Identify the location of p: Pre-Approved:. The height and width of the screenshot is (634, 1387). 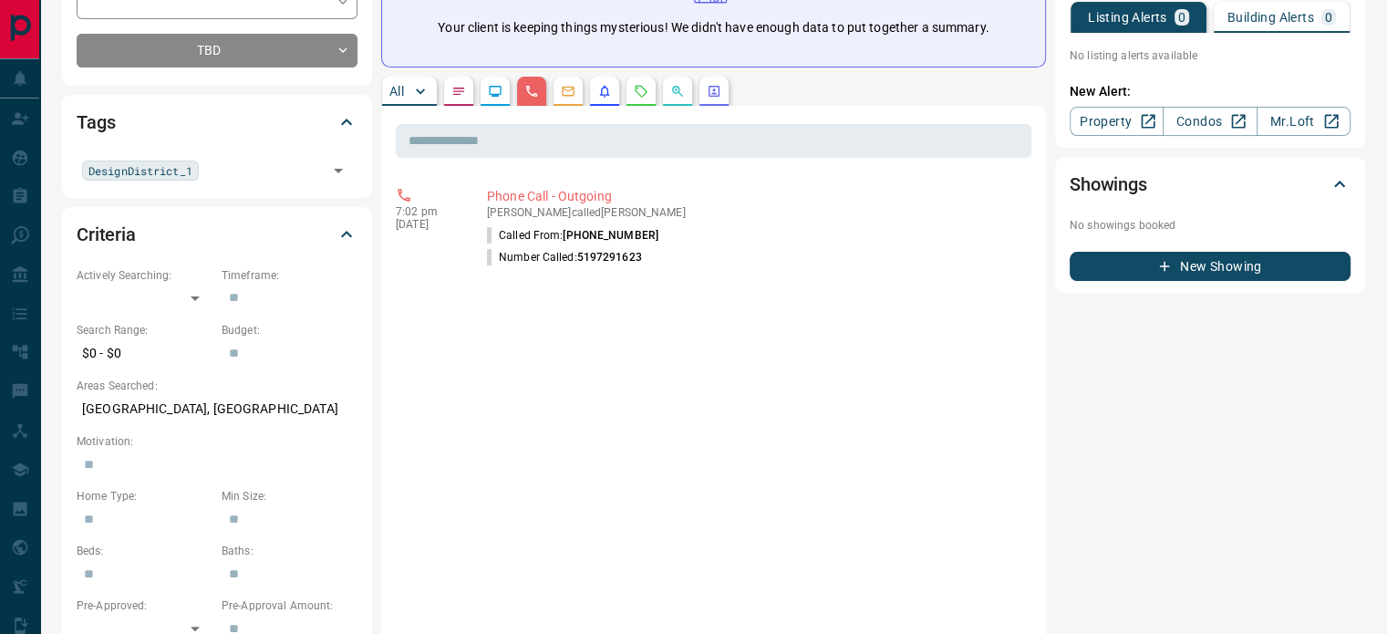
(144, 605).